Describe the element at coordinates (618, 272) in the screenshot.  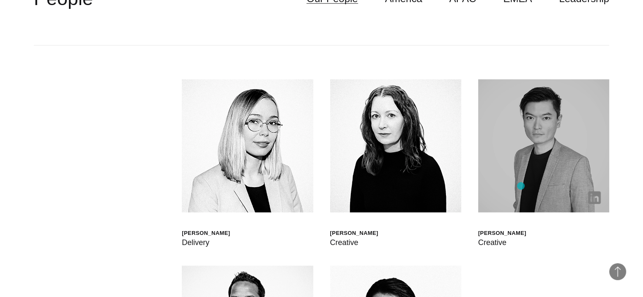
I see `button: Back to Top` at that location.